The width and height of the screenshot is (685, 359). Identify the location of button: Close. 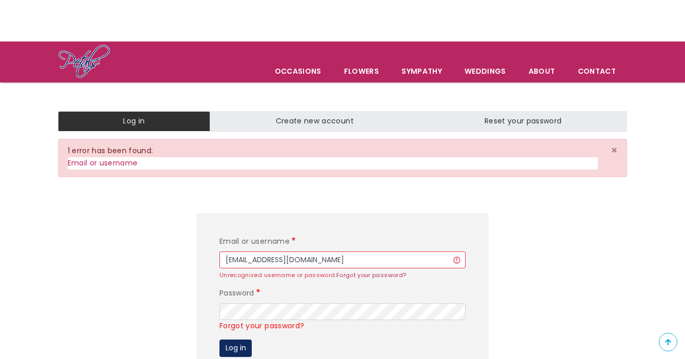
(614, 150).